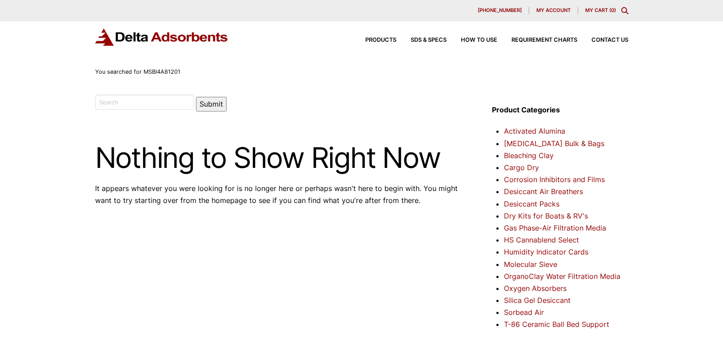  Describe the element at coordinates (421, 40) in the screenshot. I see `a: SDS & SPECS` at that location.